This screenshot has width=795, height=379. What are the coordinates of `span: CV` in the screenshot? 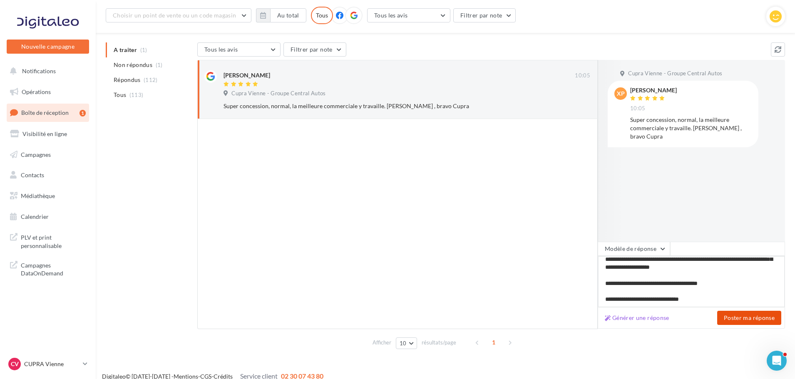 It's located at (15, 364).